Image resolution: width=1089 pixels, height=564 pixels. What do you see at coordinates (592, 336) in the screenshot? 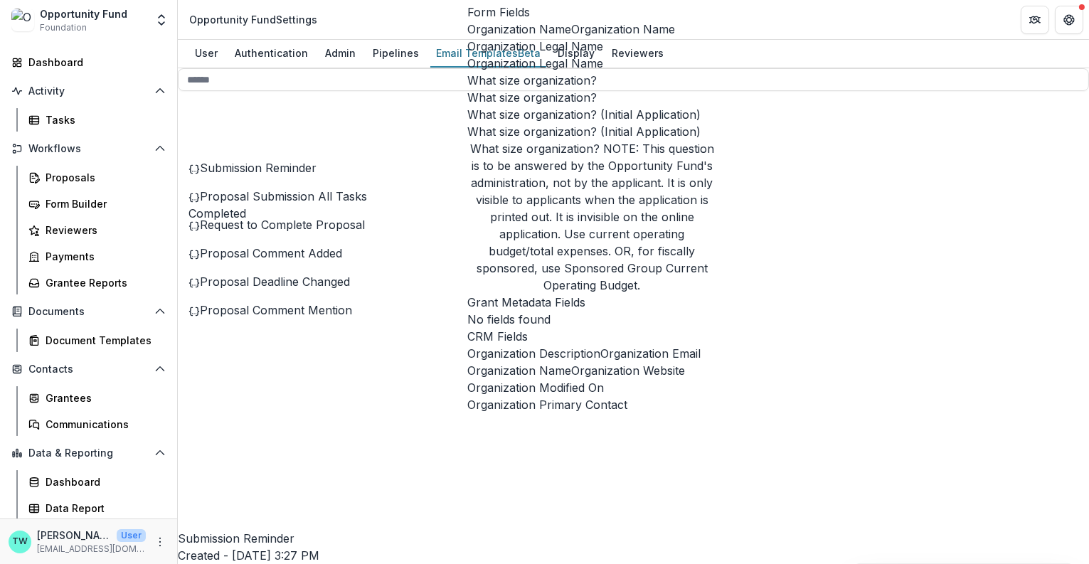
I see `div: CRM Fields` at bounding box center [592, 336].